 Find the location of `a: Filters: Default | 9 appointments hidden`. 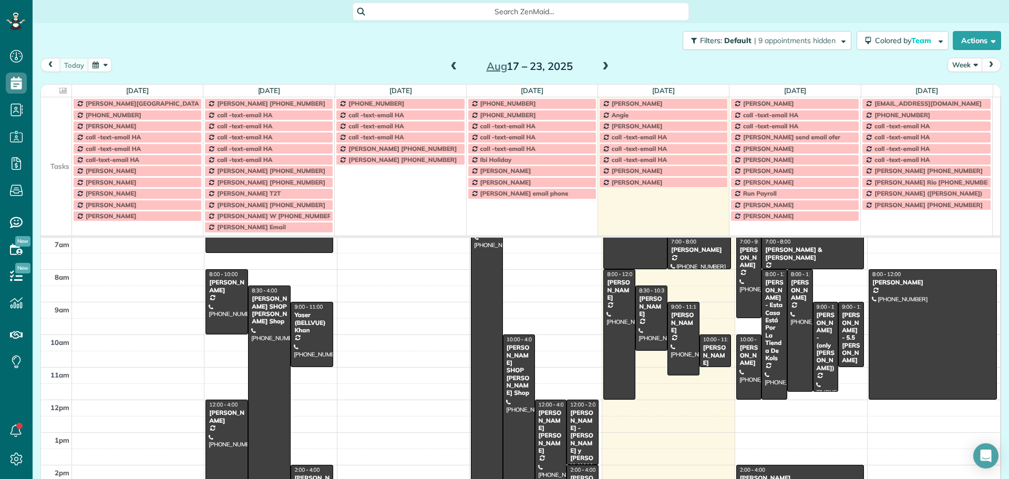

a: Filters: Default | 9 appointments hidden is located at coordinates (764, 40).